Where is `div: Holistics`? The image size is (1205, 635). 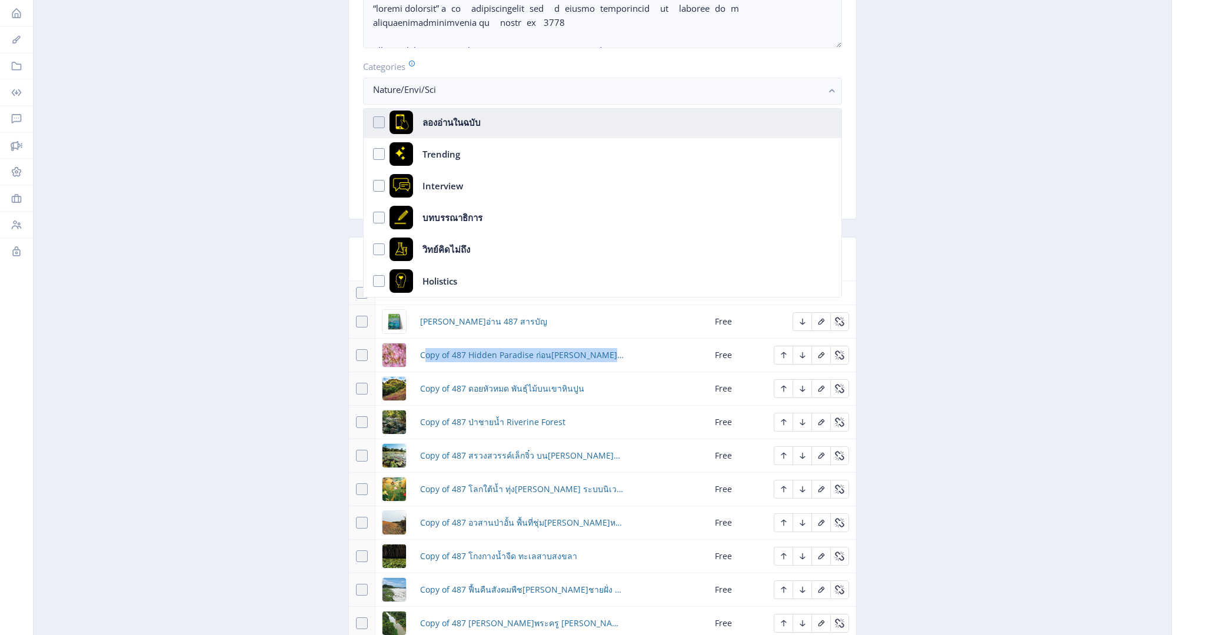
div: Holistics is located at coordinates (439, 281).